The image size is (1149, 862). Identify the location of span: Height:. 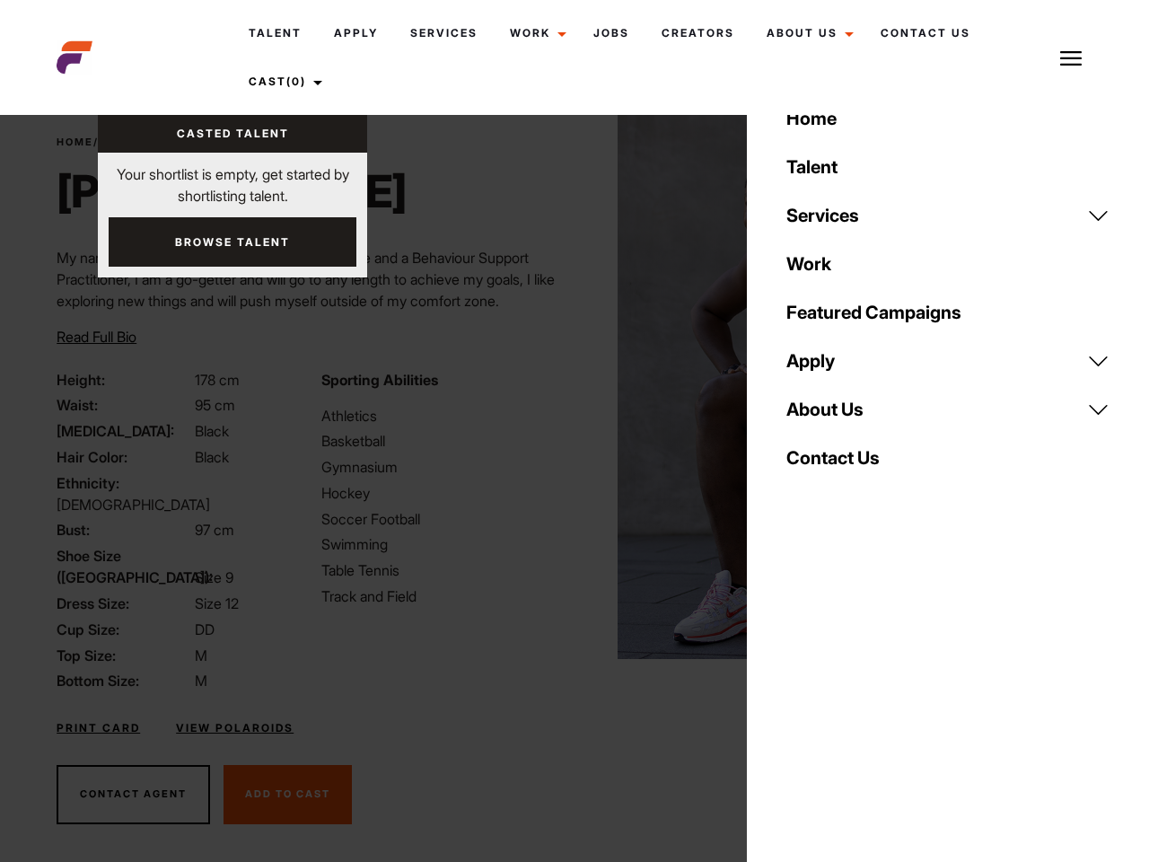
(124, 380).